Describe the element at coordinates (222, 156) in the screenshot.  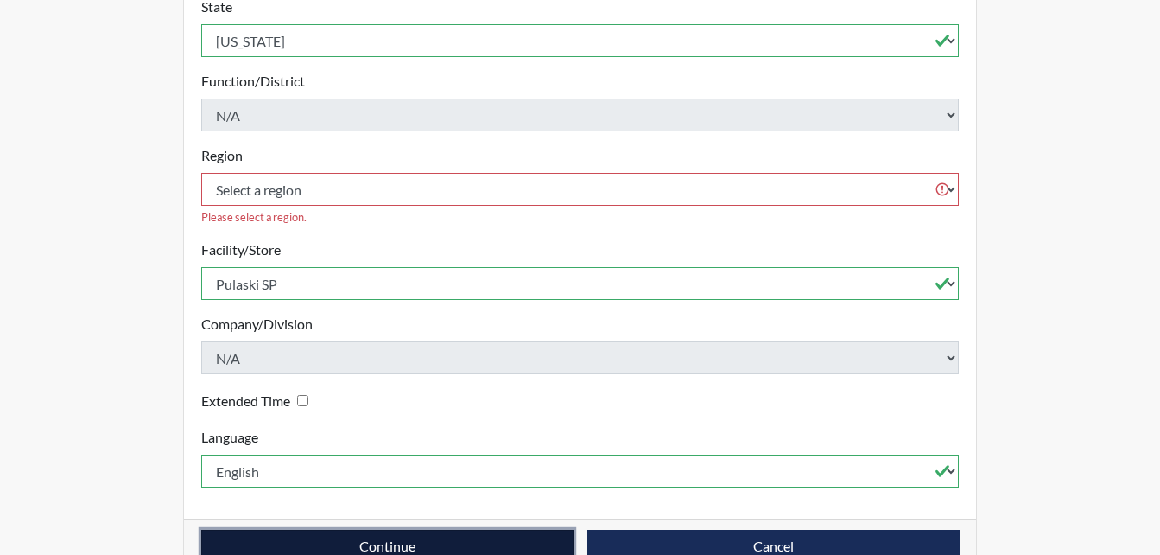
I see `label: Region` at that location.